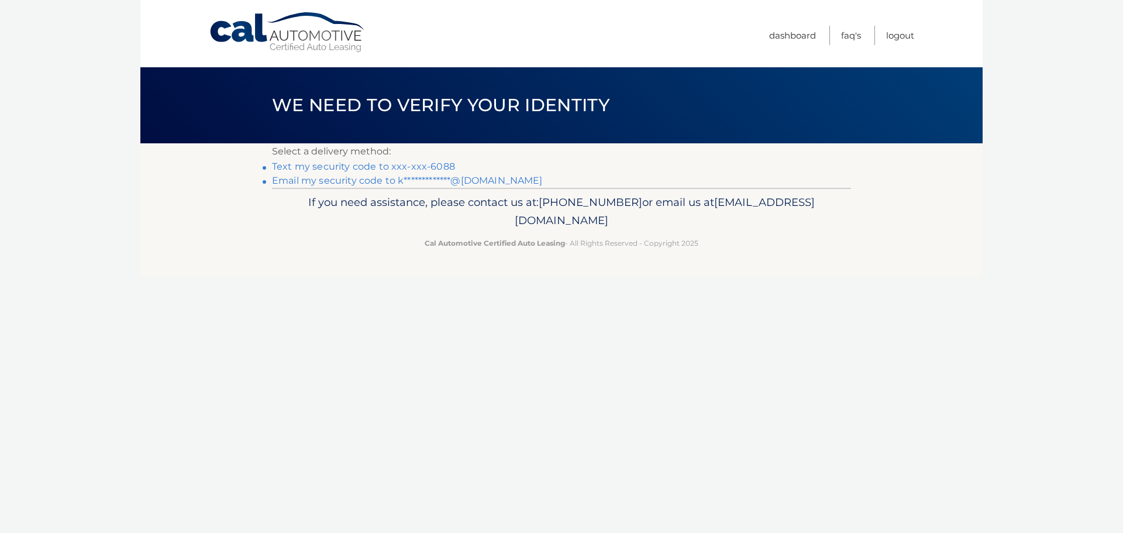 This screenshot has width=1123, height=533. What do you see at coordinates (851, 35) in the screenshot?
I see `a: FAQ's` at bounding box center [851, 35].